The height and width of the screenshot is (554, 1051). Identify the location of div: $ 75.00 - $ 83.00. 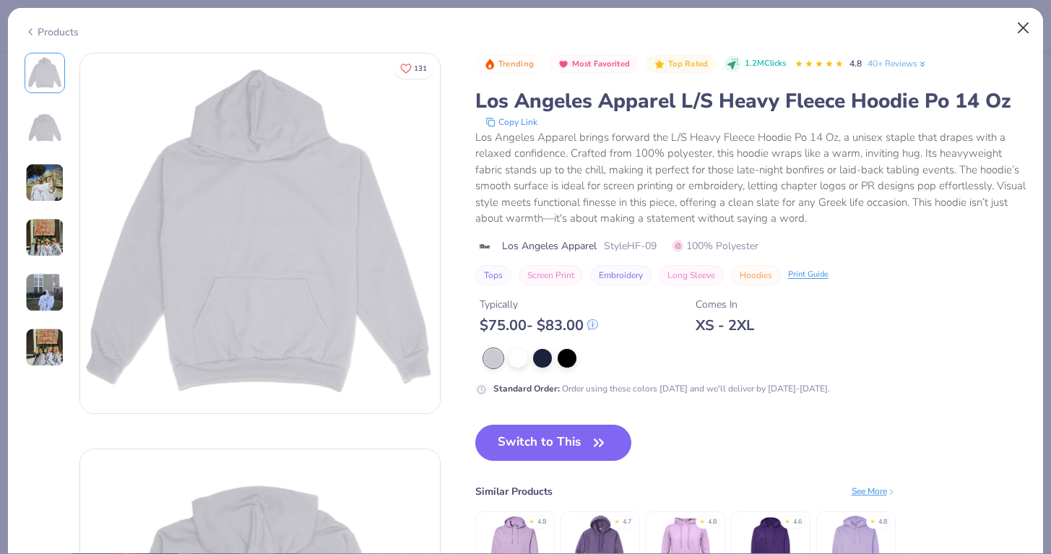
(539, 325).